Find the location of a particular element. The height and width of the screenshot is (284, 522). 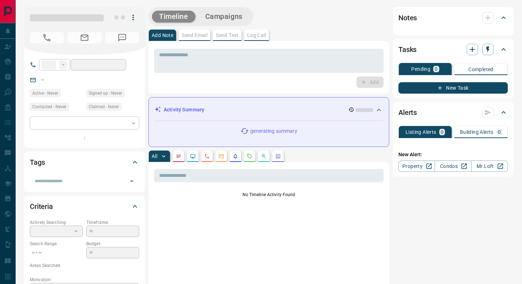

p: Listing Alerts is located at coordinates (421, 132).